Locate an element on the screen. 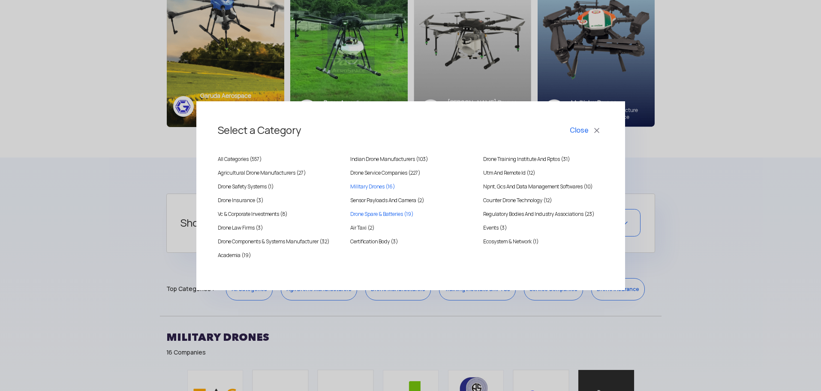 The image size is (821, 391). a: Sensor Payloads And Camera (2) is located at coordinates (410, 200).